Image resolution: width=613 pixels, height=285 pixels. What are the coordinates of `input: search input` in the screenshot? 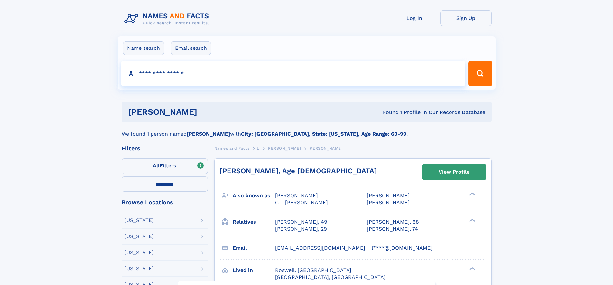 It's located at (293, 74).